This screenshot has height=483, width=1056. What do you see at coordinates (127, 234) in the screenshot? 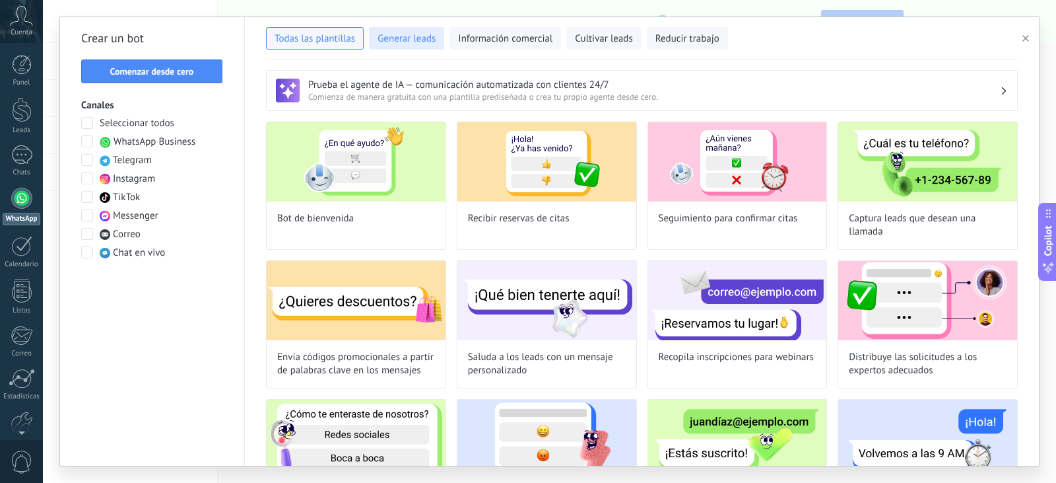
I see `span: Correo` at bounding box center [127, 234].